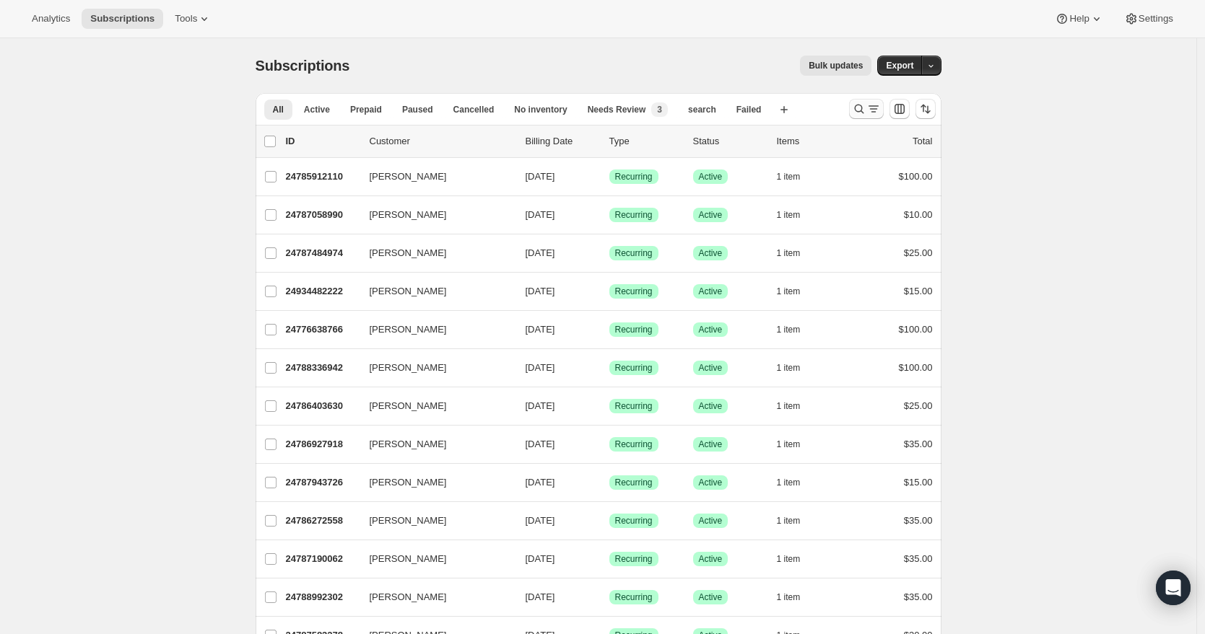 The width and height of the screenshot is (1205, 634). Describe the element at coordinates (322, 559) in the screenshot. I see `p: 24787190062` at that location.